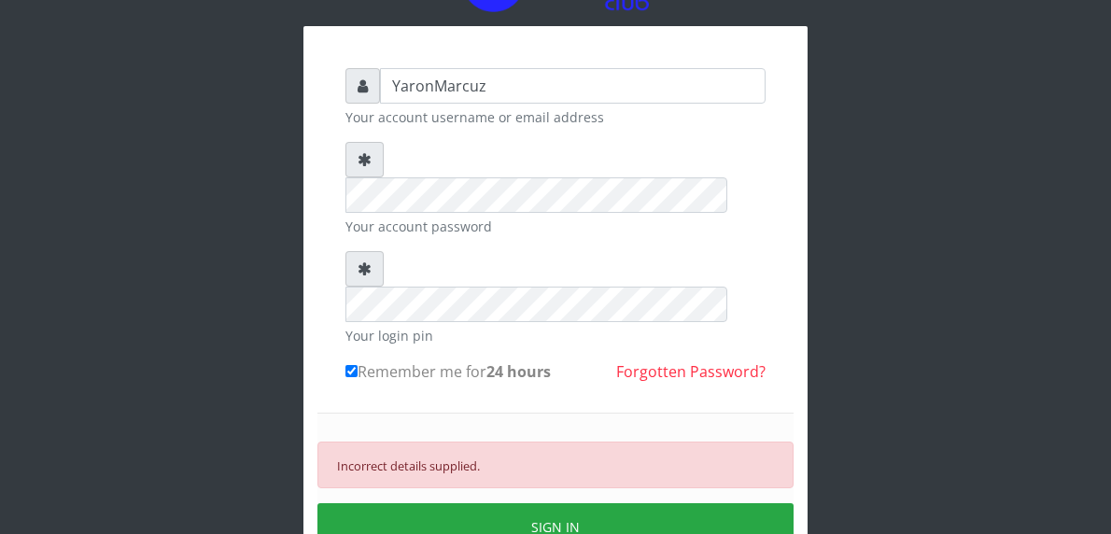  What do you see at coordinates (556, 117) in the screenshot?
I see `small: Your account username or email address` at bounding box center [556, 117].